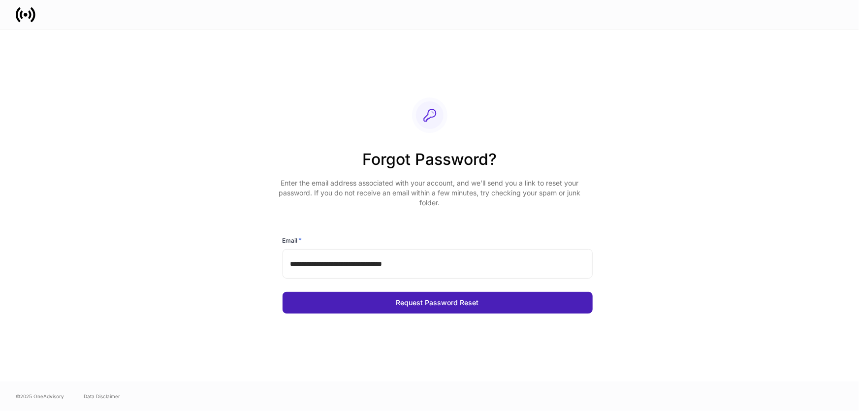  Describe the element at coordinates (292, 240) in the screenshot. I see `h6: Email` at that location.